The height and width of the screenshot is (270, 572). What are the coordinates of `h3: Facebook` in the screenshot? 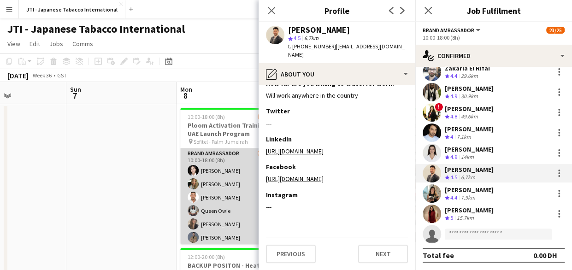 It's located at (281, 167).